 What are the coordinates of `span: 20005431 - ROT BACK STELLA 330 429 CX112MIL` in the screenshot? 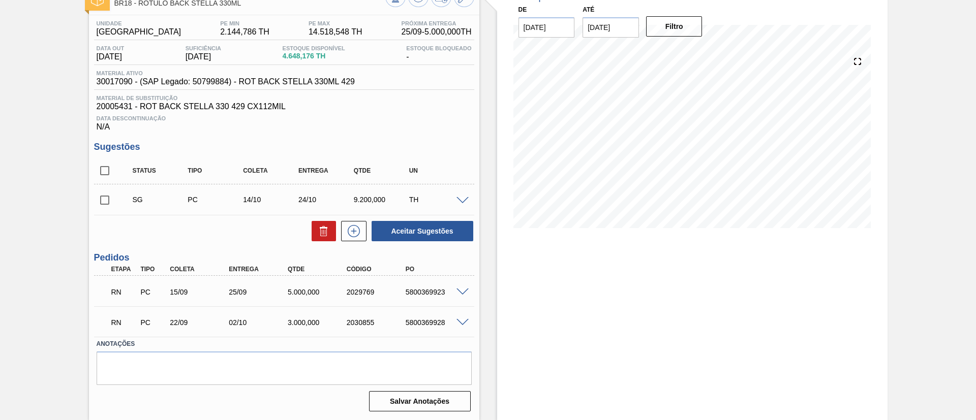 It's located at (284, 107).